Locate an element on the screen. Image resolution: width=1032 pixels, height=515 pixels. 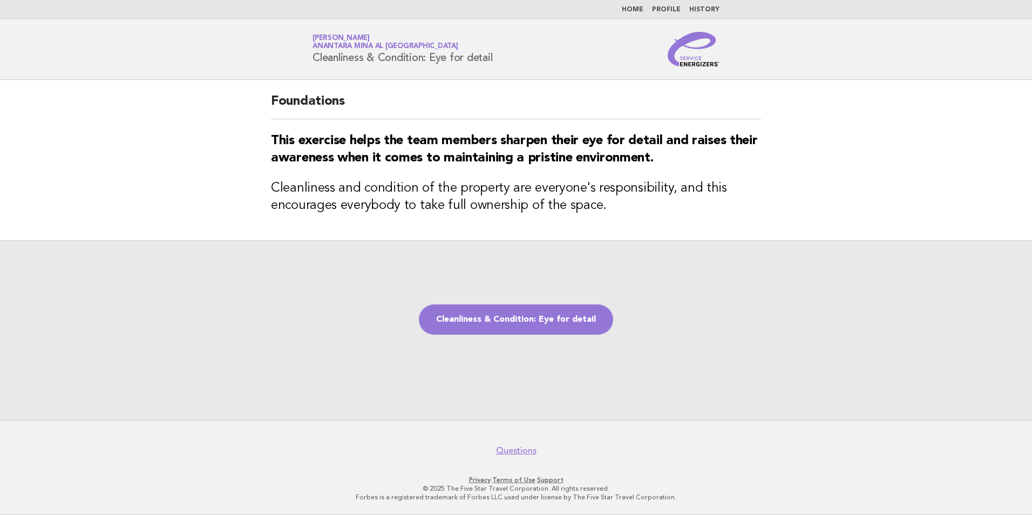
h1: Cleanliness & Condition: Eye for detail is located at coordinates (402, 49).